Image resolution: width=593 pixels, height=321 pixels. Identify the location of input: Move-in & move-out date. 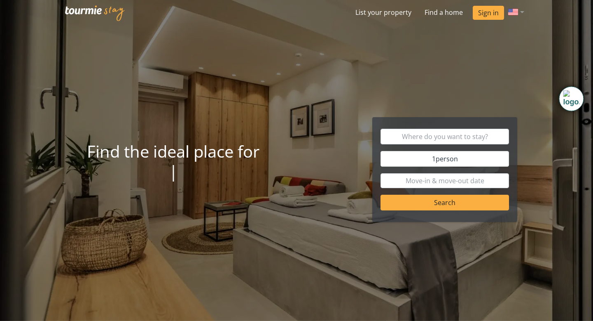
(445, 180).